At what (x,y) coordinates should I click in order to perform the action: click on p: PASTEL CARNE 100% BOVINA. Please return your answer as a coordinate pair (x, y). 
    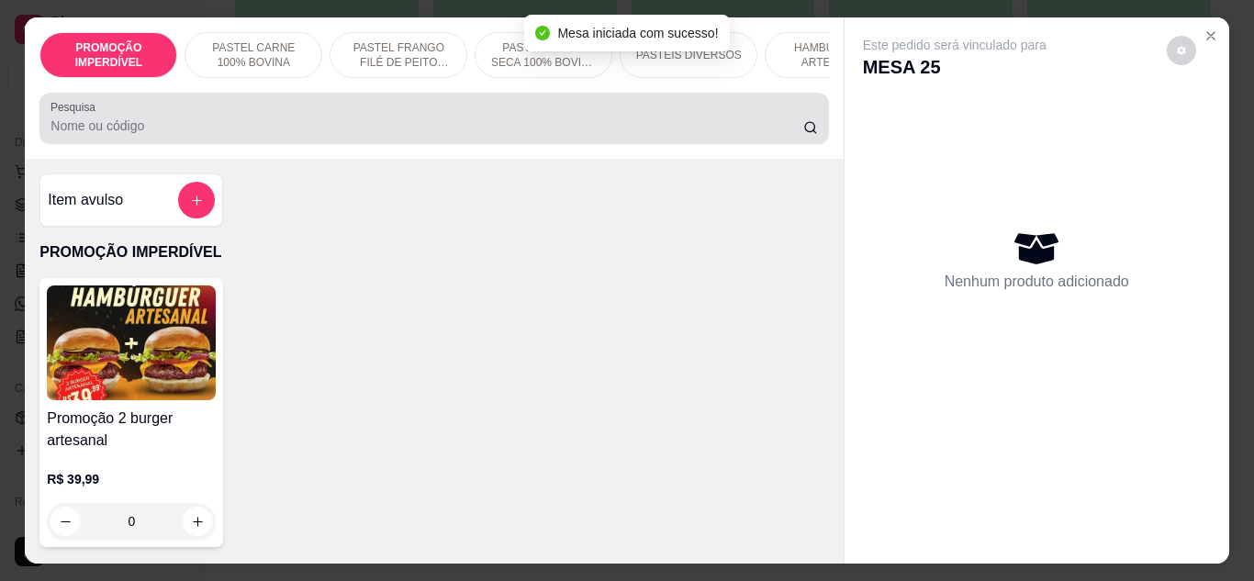
    Looking at the image, I should click on (253, 55).